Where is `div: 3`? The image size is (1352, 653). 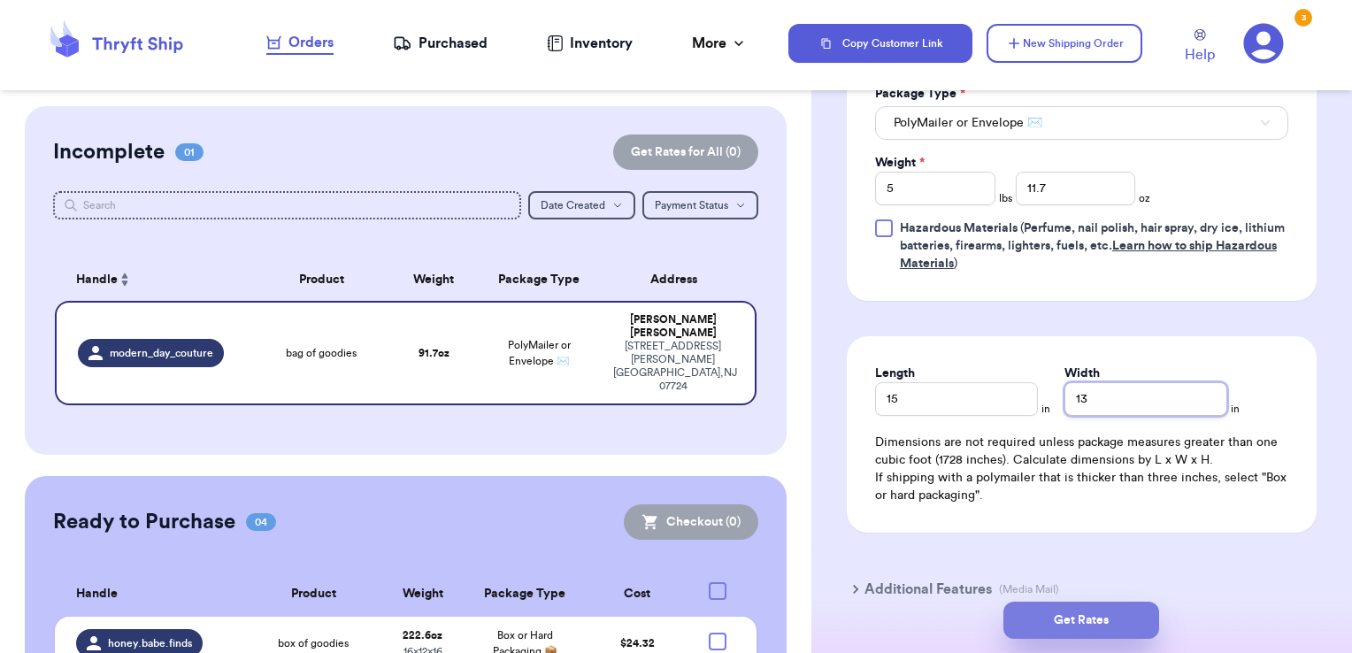
div: 3 is located at coordinates (1303, 18).